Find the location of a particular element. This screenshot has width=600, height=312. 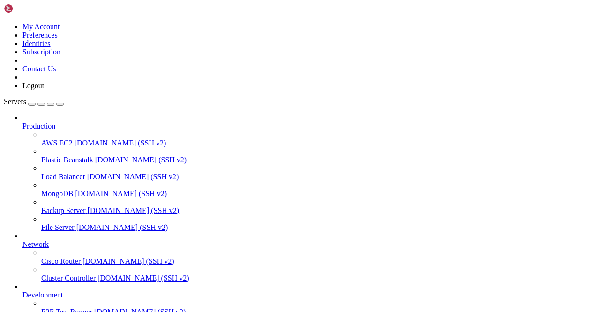

span: Servers is located at coordinates (15, 101).